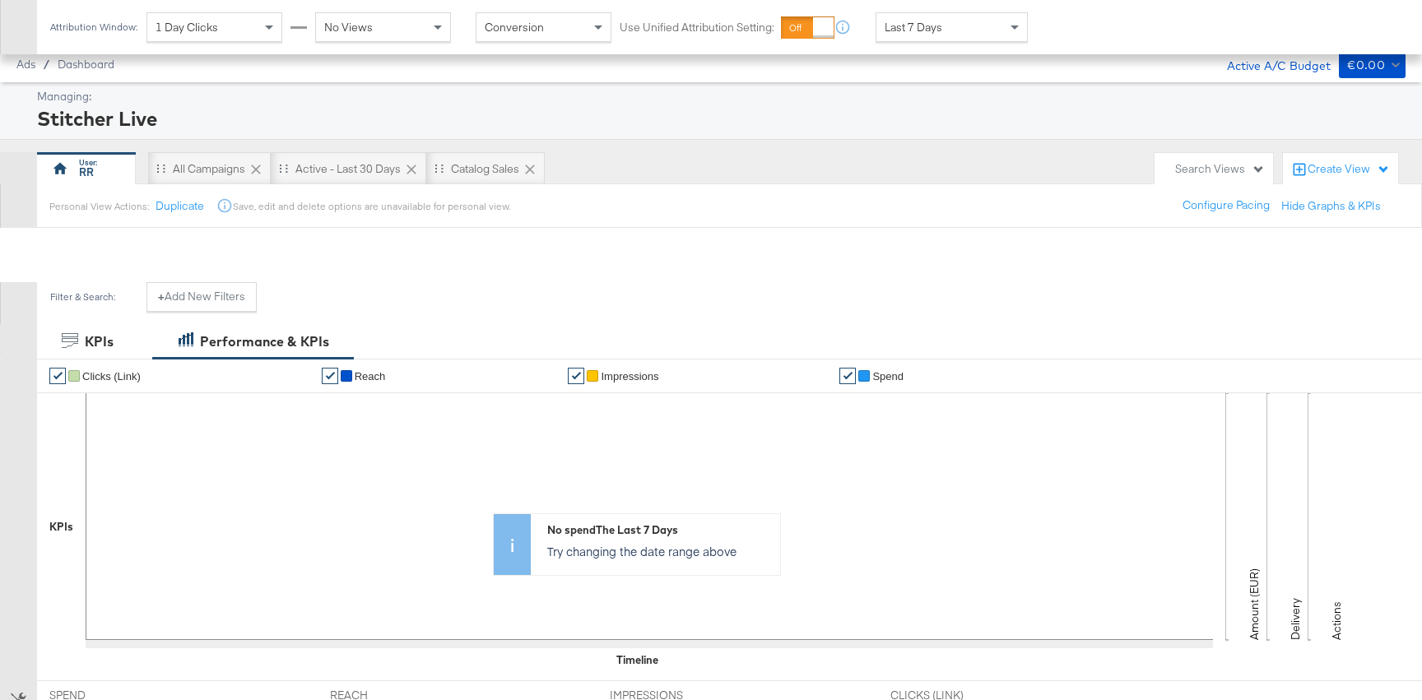  What do you see at coordinates (888, 376) in the screenshot?
I see `span: Spend` at bounding box center [888, 376].